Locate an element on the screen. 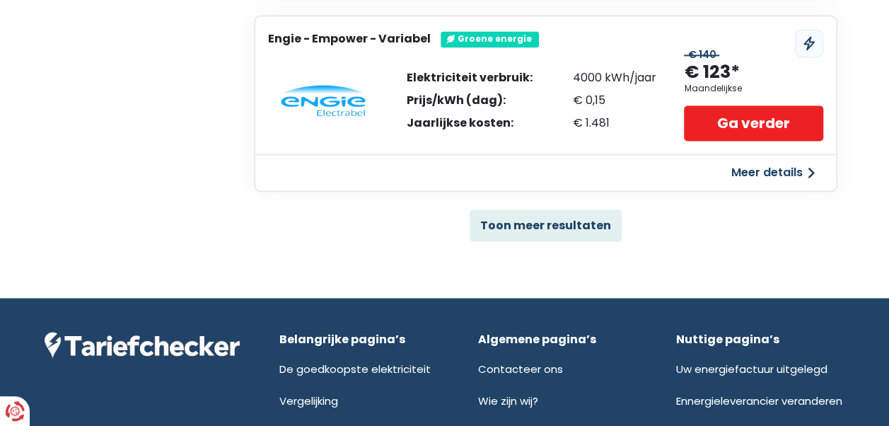  button: Toon meer resultaten is located at coordinates (545, 225).